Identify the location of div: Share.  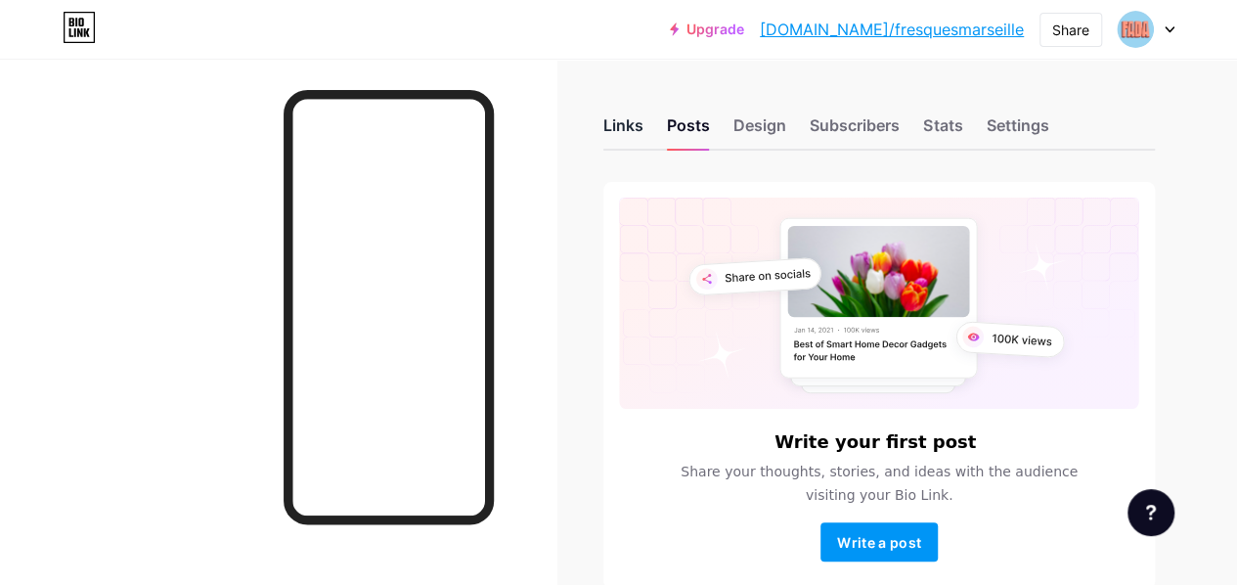
(1071, 29).